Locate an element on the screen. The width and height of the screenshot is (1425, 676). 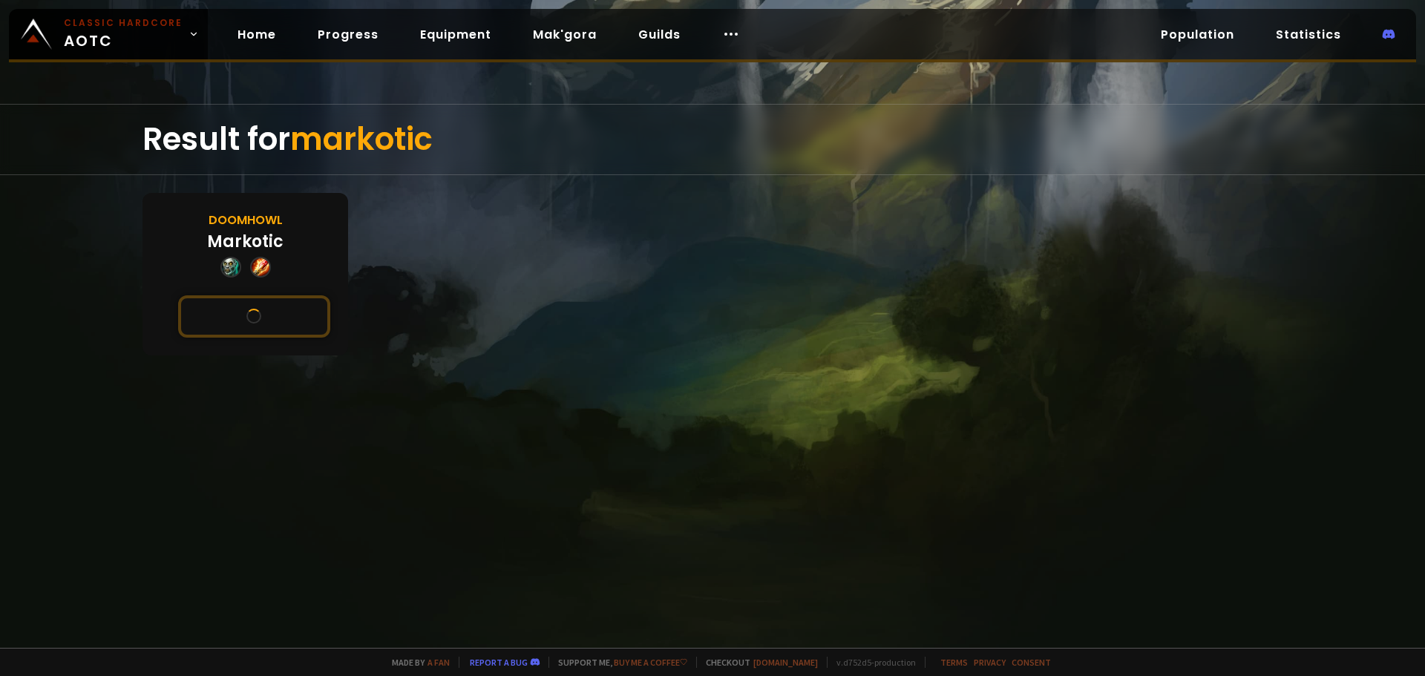
div: Result for is located at coordinates (713, 140).